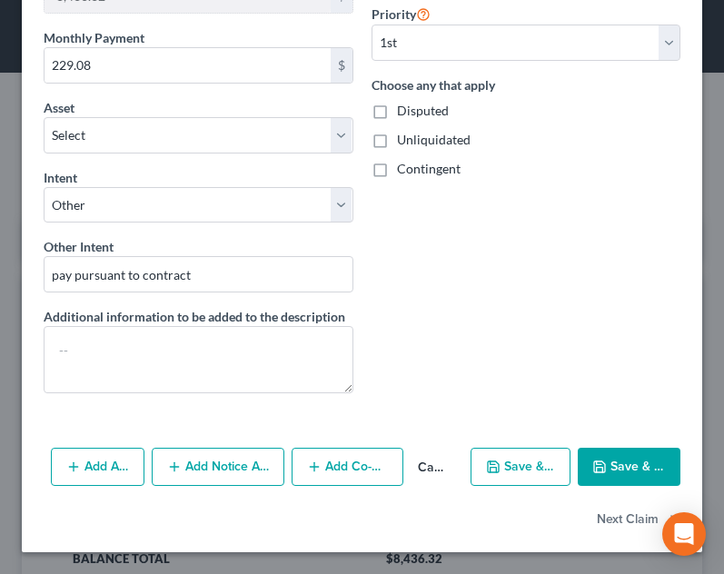 The height and width of the screenshot is (574, 724). I want to click on button: Add Action, so click(97, 467).